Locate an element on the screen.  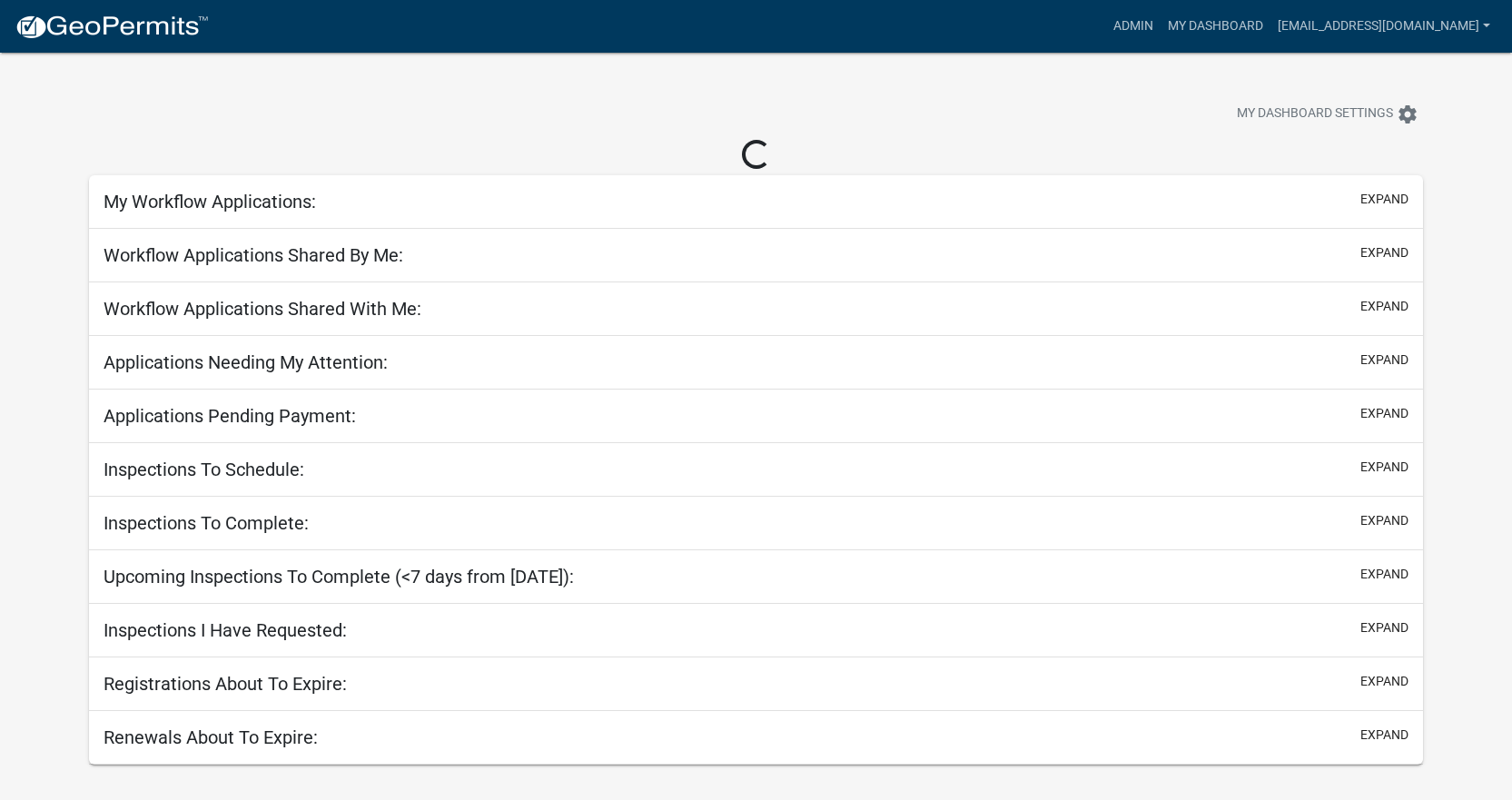
h5: Applications Needing My Attention: is located at coordinates (245, 362).